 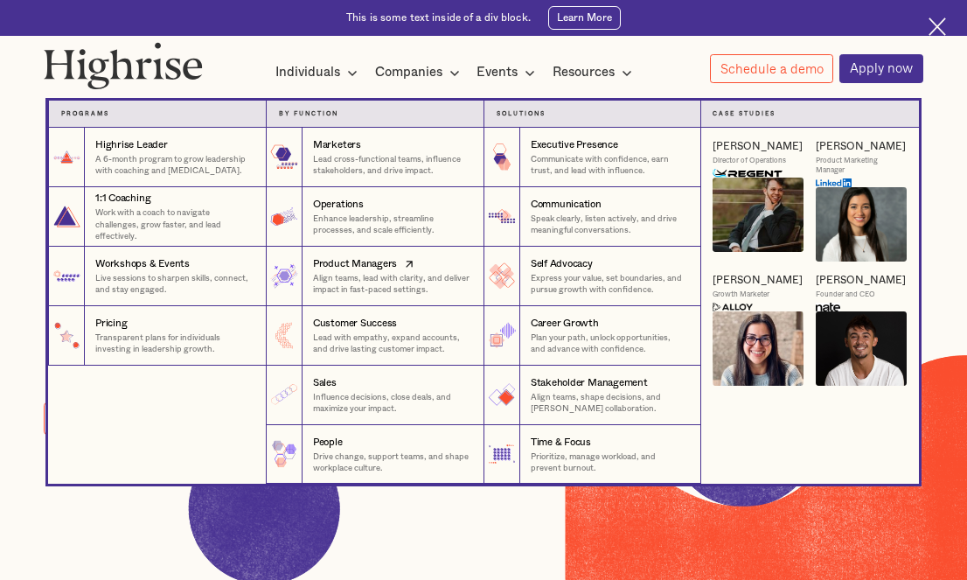 I want to click on a: SalesInfluence decisions, close deals, and maximize your impact., so click(x=374, y=395).